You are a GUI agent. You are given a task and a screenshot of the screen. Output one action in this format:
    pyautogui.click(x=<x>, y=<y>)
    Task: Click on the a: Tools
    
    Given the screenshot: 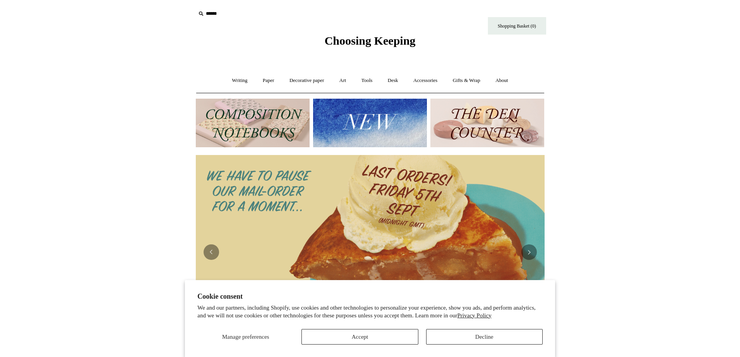 What is the action you would take?
    pyautogui.click(x=367, y=80)
    